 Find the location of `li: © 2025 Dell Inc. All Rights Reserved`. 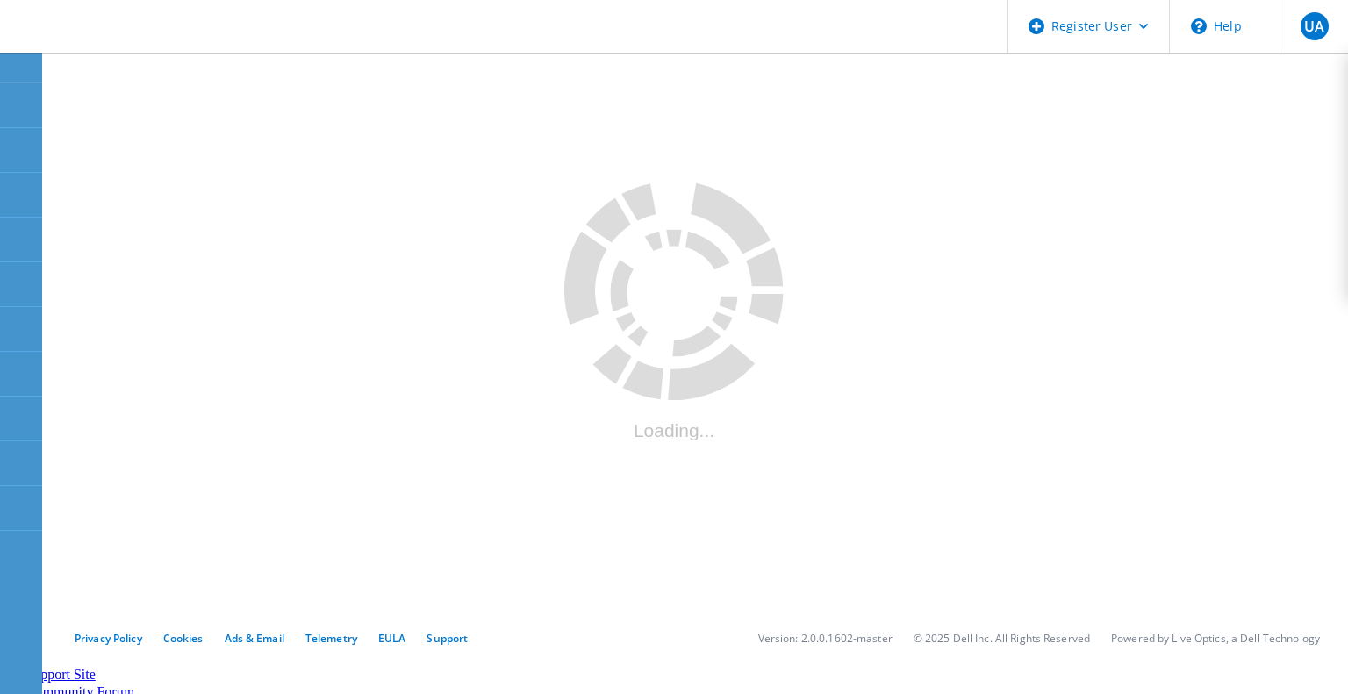

li: © 2025 Dell Inc. All Rights Reserved is located at coordinates (1001, 638).